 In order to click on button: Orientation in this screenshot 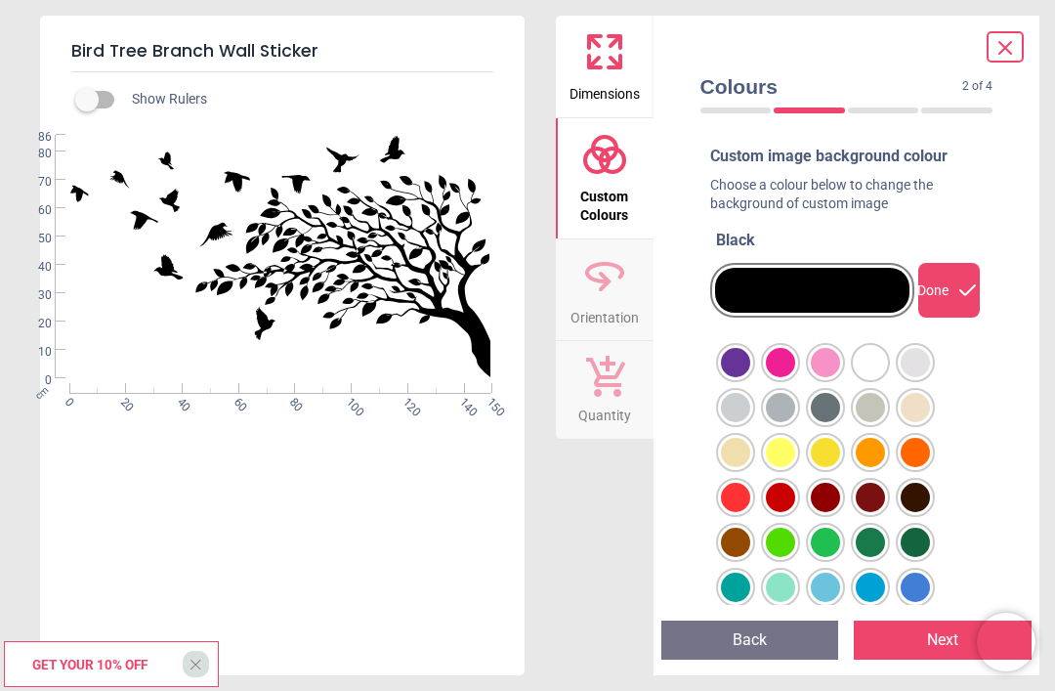, I will do `click(605, 290)`.